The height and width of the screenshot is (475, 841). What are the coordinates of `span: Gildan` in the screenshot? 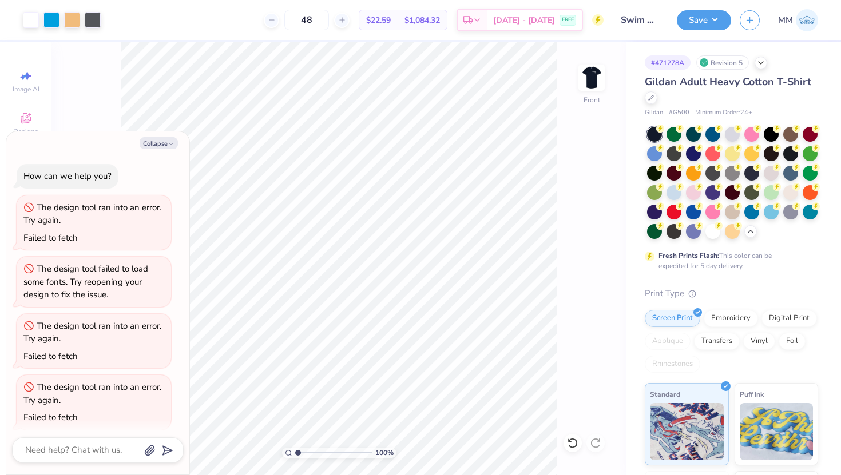 It's located at (654, 113).